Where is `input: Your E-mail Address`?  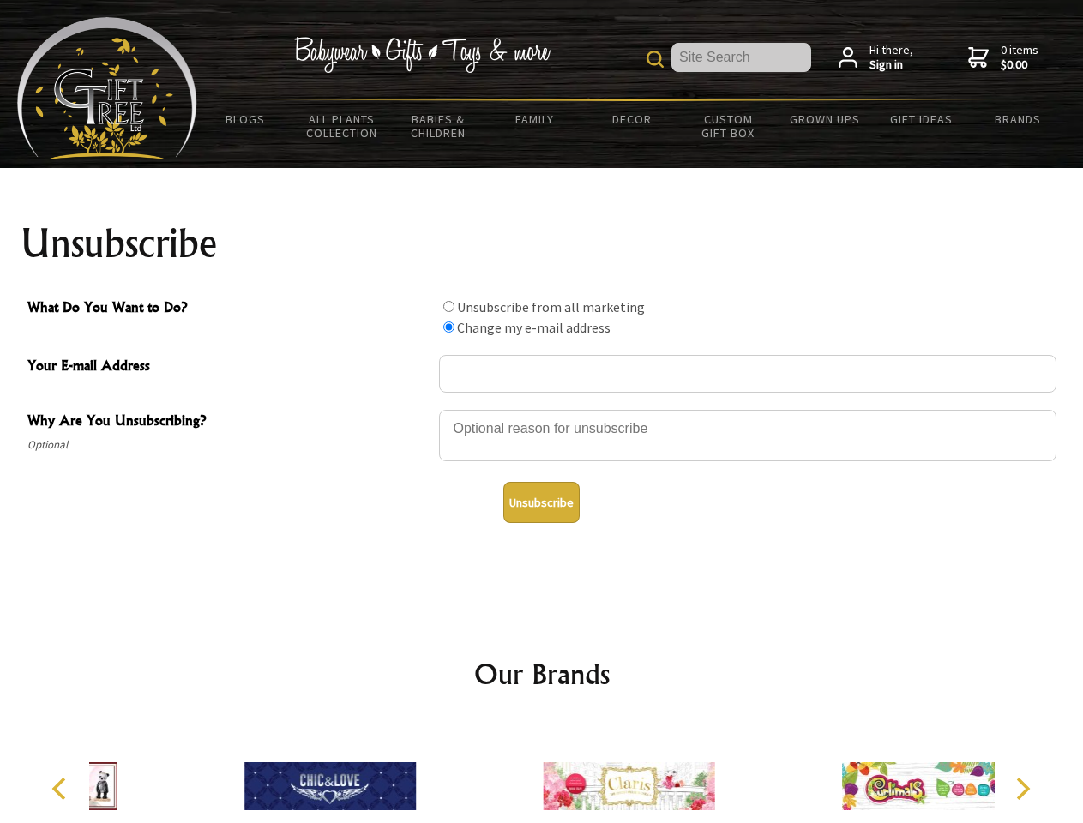
input: Your E-mail Address is located at coordinates (748, 374).